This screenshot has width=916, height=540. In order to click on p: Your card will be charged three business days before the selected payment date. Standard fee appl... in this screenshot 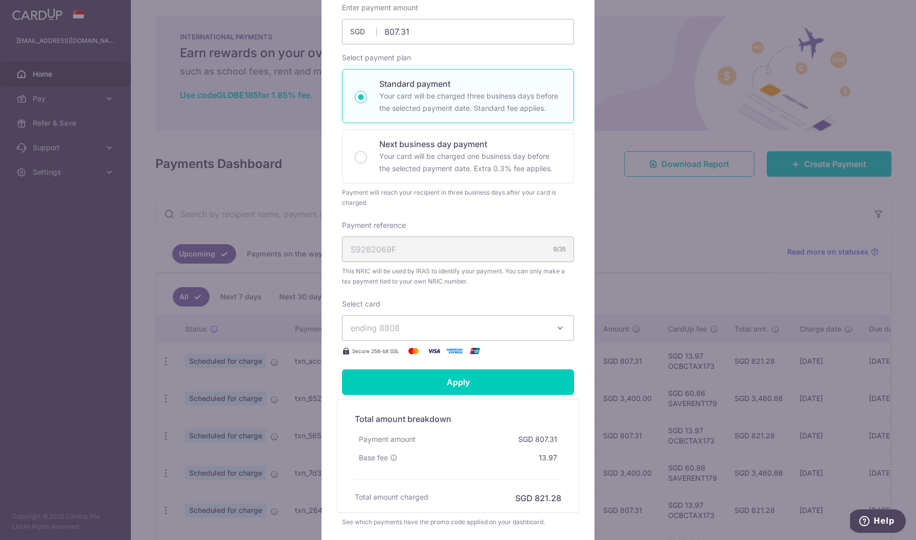, I will do `click(470, 102)`.